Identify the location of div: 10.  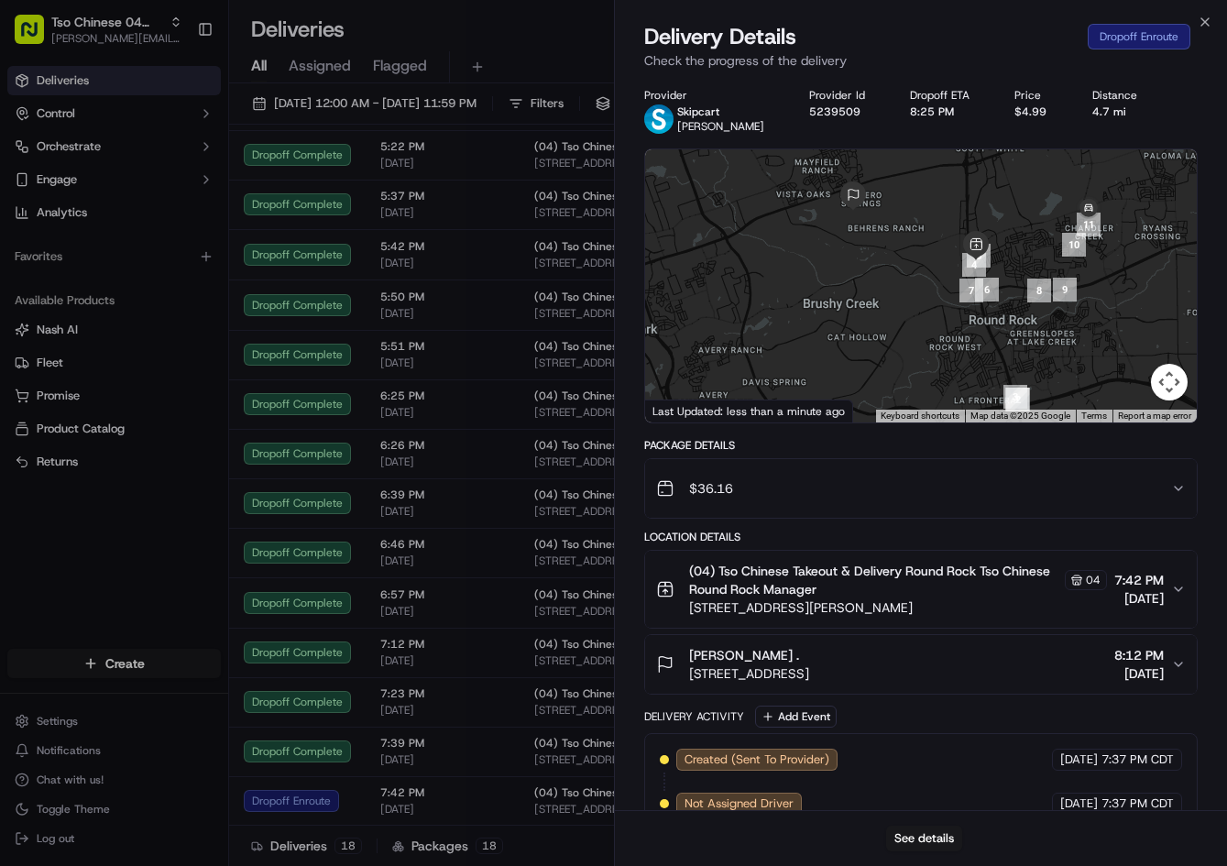
(1074, 245).